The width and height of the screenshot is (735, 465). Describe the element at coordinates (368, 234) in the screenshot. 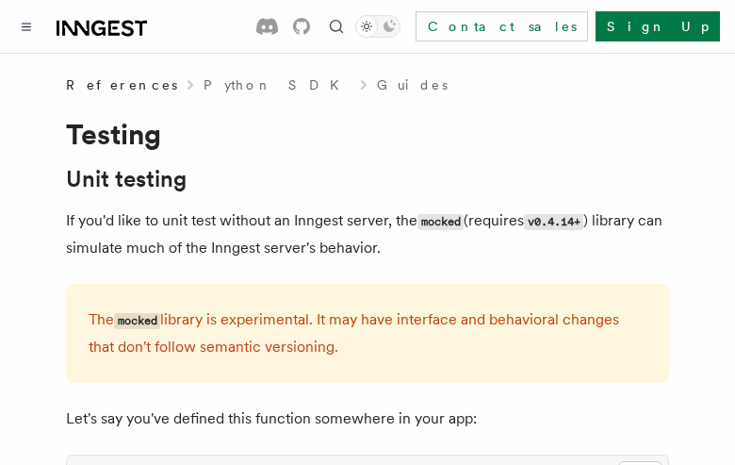

I see `p: If you'd like to unit test without an Inngest server, the (requires ) library can simulate much o...` at that location.